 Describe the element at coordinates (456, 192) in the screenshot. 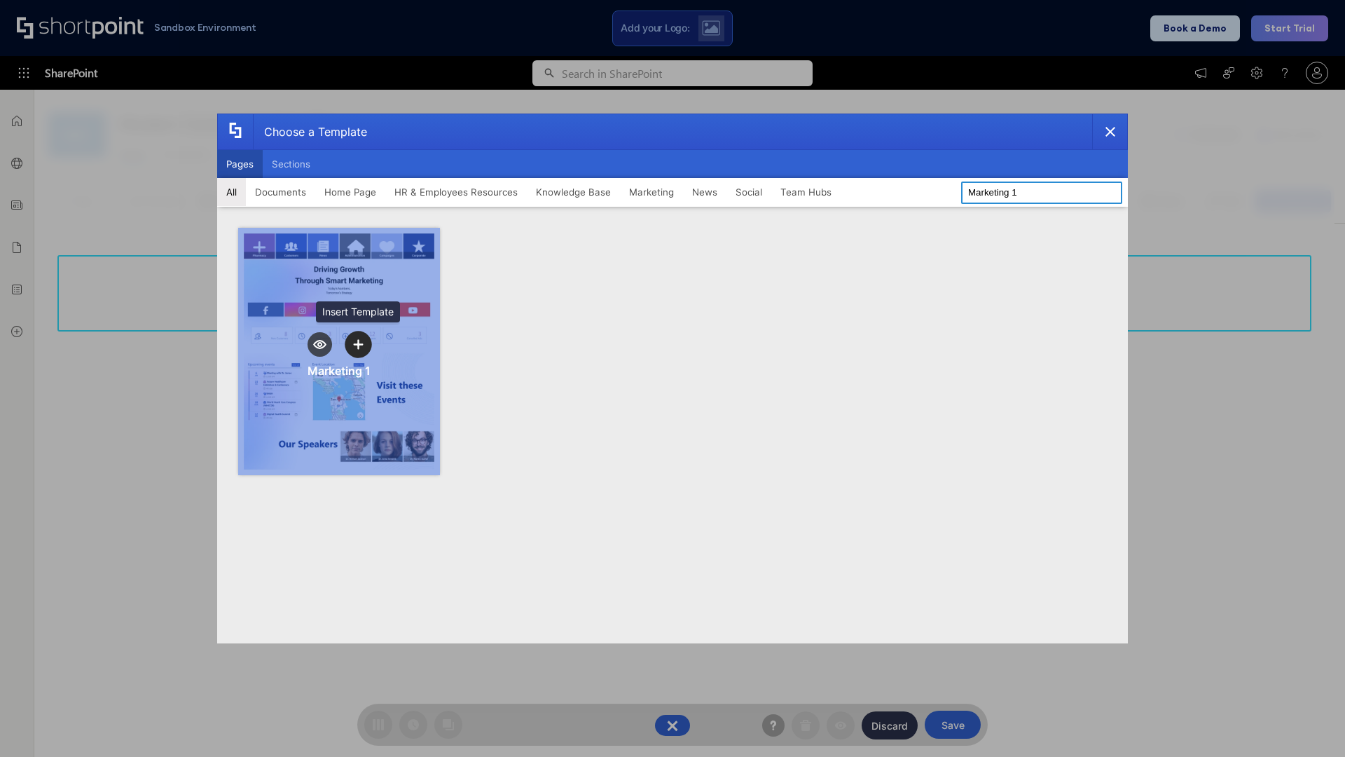

I see `button: HR & Employees Resources` at that location.